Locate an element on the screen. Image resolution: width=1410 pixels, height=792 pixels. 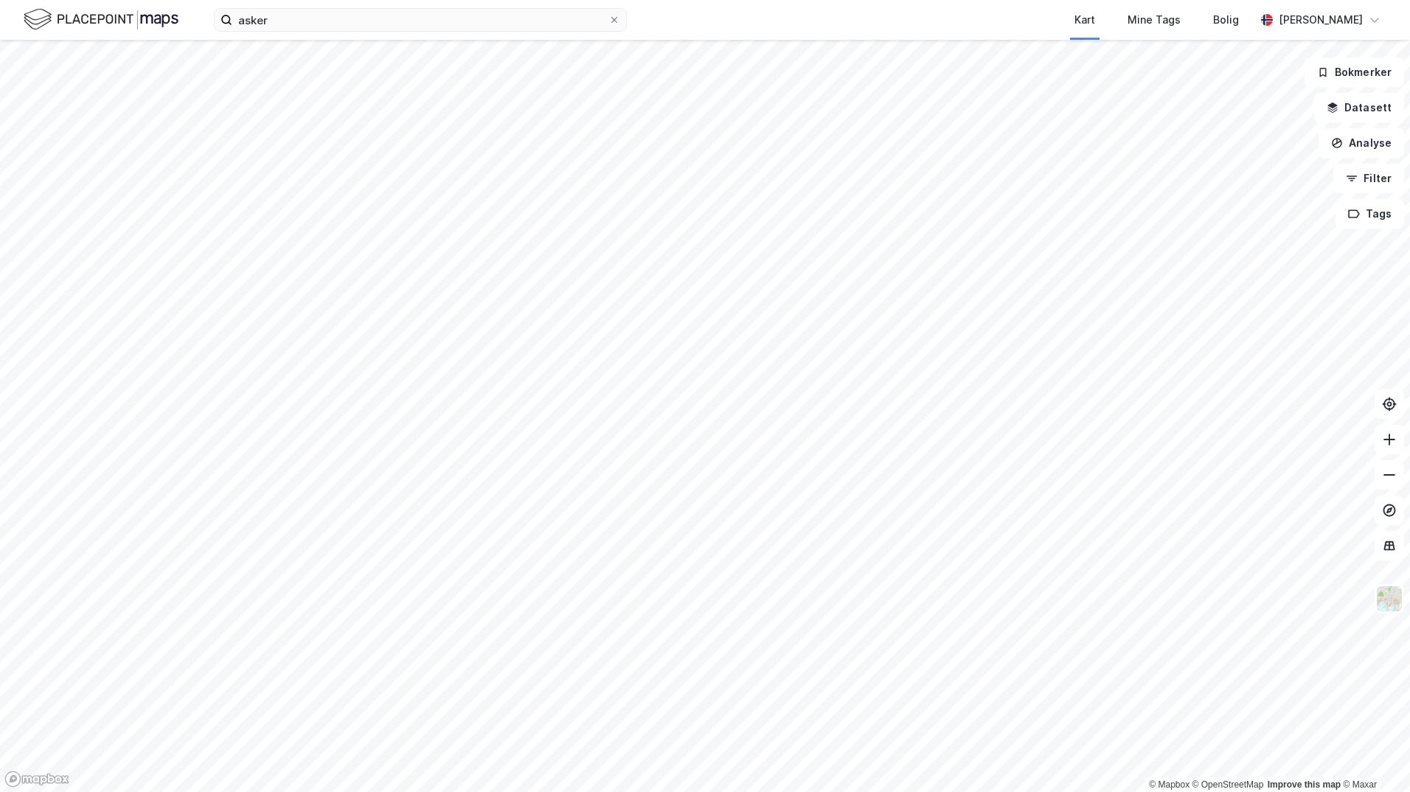
a: OpenStreetMap is located at coordinates (1228, 785).